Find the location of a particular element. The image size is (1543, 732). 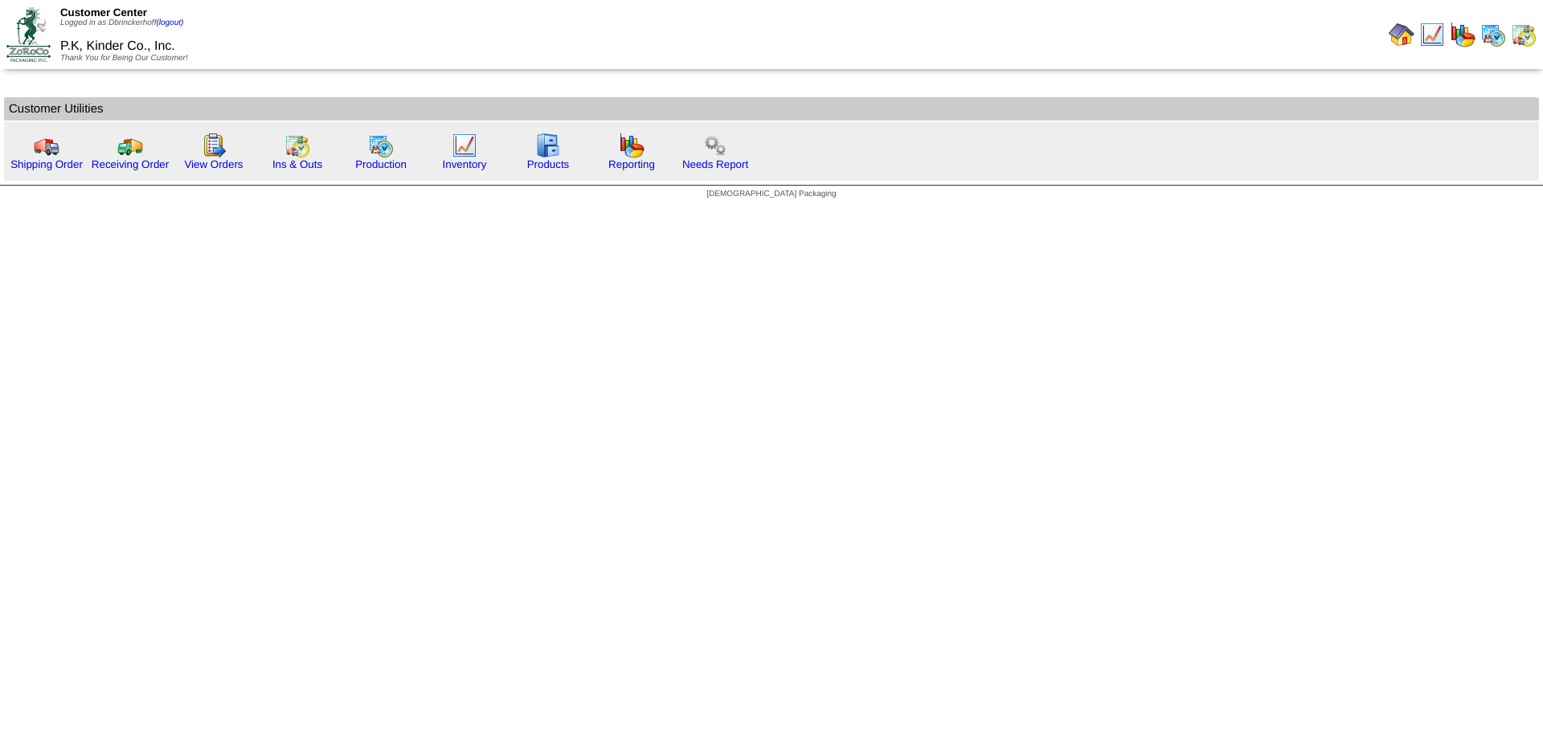

img: home.gif is located at coordinates (1401, 35).